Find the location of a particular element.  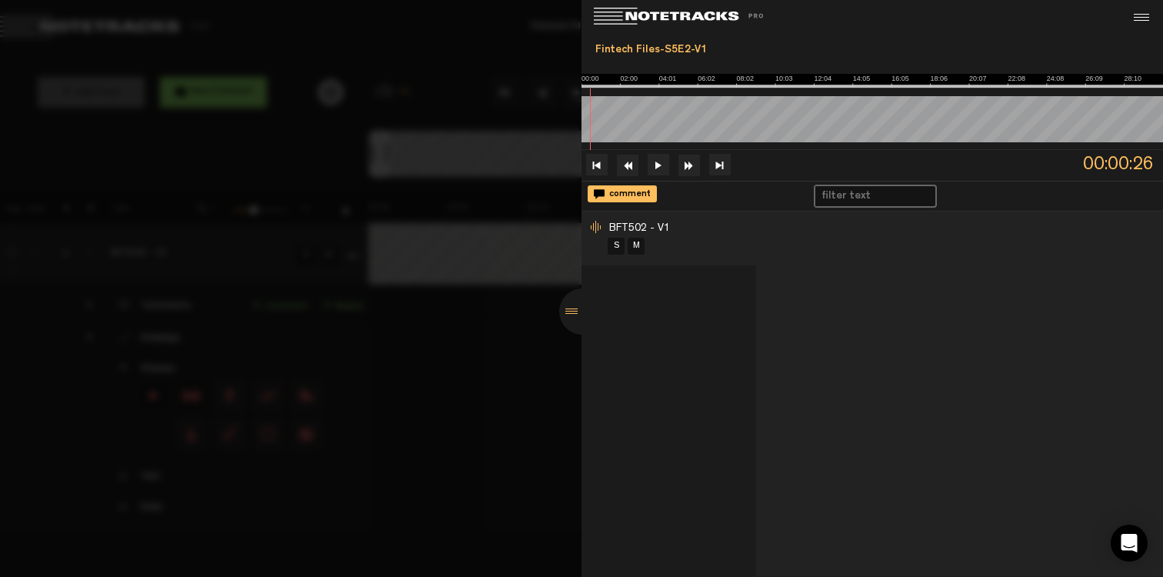

input: filter text is located at coordinates (868, 196).